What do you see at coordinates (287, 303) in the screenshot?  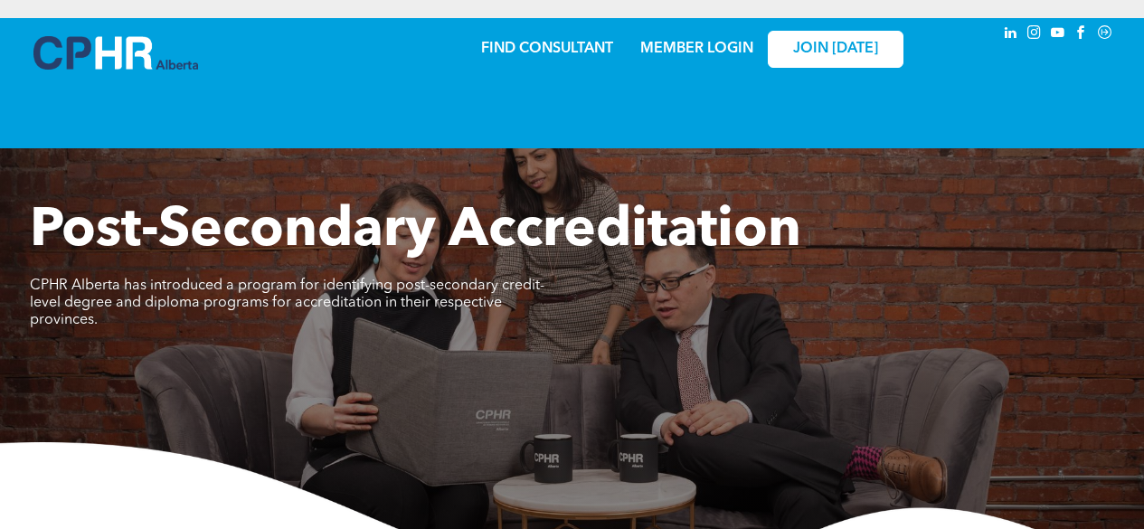 I see `span: CPHR Alberta has introduced a program for identifying post-secondary credit-level degree and dipl...` at bounding box center [287, 303].